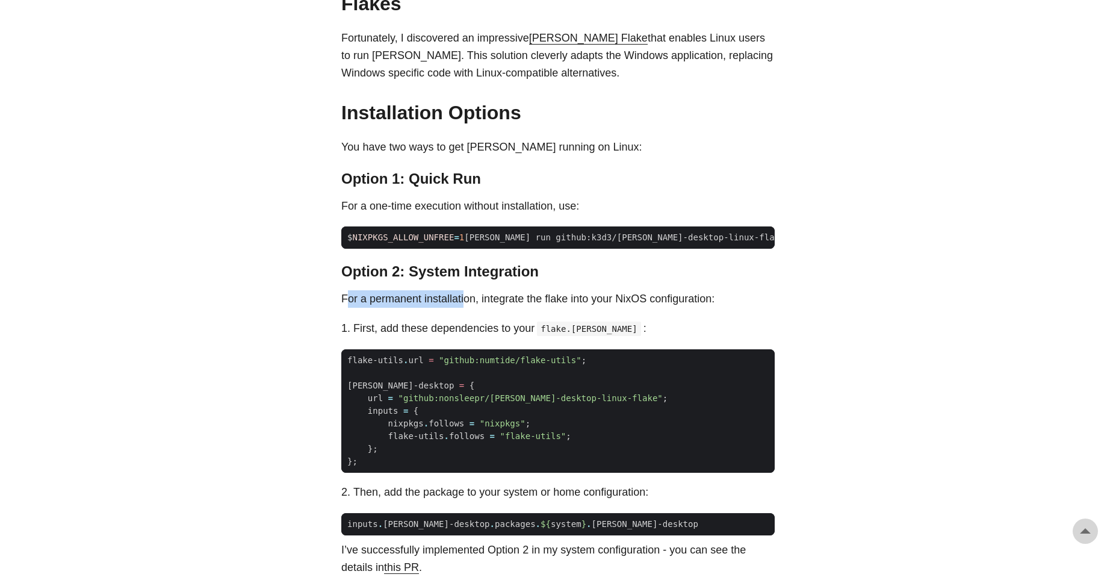 This screenshot has width=1116, height=580. What do you see at coordinates (558, 113) in the screenshot?
I see `h2: Installation Options` at bounding box center [558, 113].